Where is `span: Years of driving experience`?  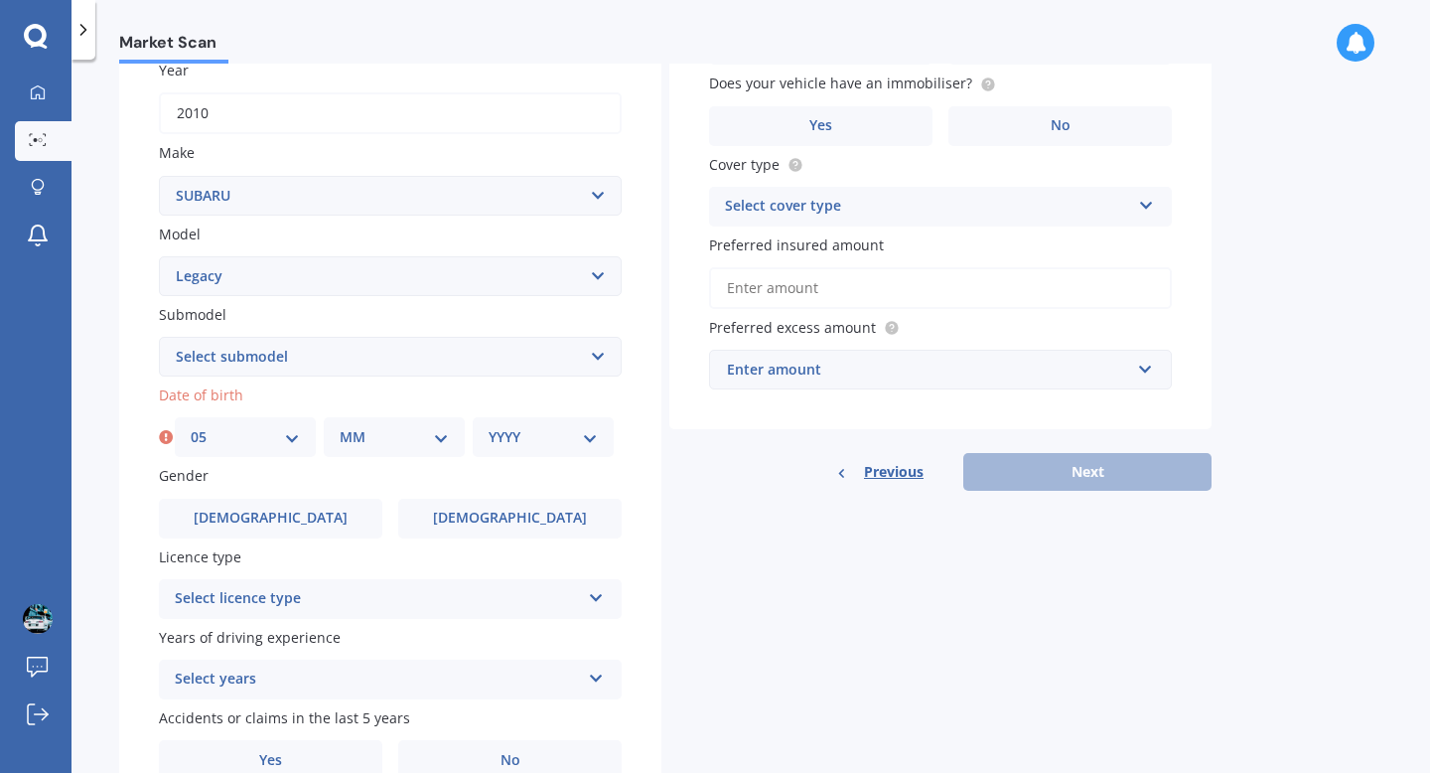 span: Years of driving experience is located at coordinates (249, 636).